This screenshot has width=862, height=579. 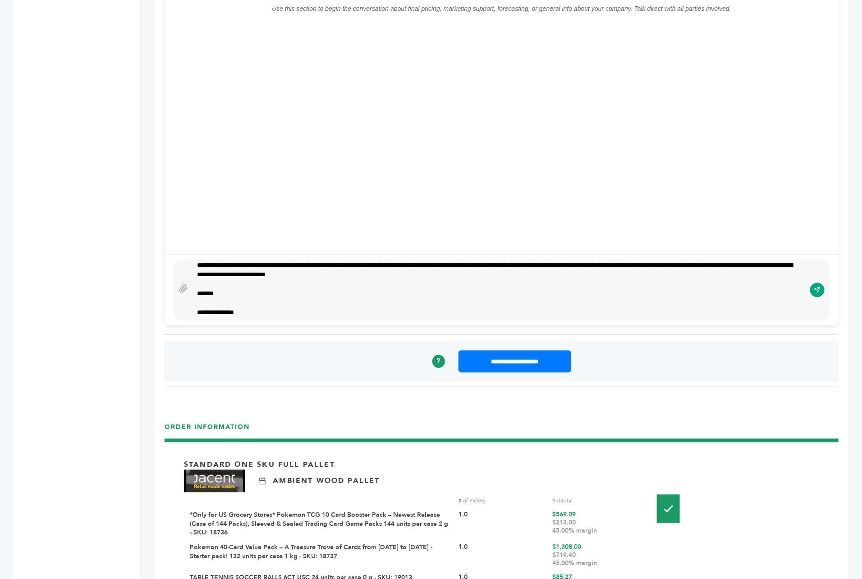 What do you see at coordinates (596, 527) in the screenshot?
I see `div: $313.00 45.00% margin` at bounding box center [596, 527].